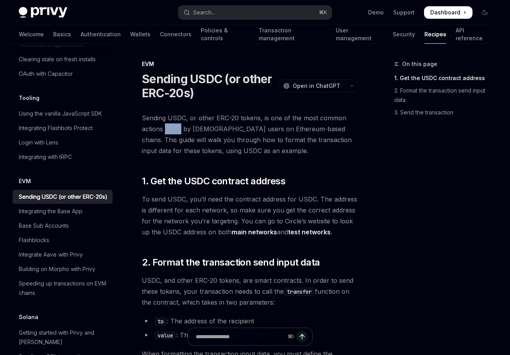  What do you see at coordinates (45, 157) in the screenshot?
I see `div: Integrating with tRPC` at bounding box center [45, 157].